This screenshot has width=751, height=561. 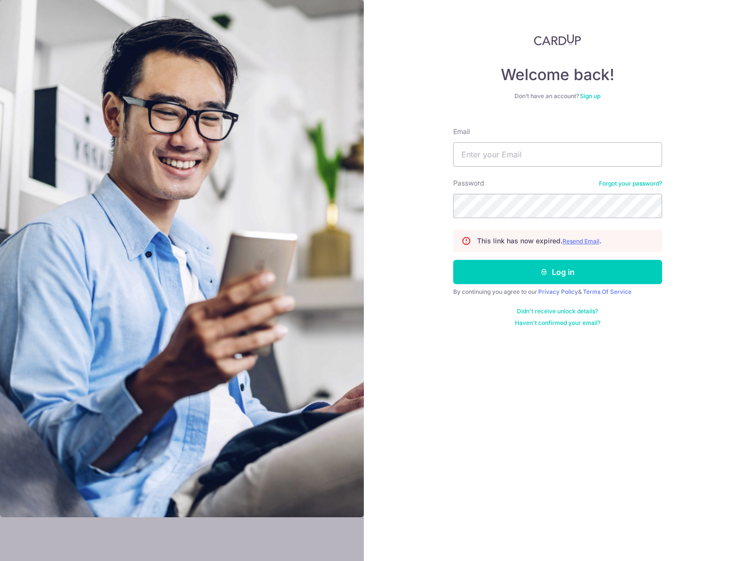 I want to click on a: Terms Of Service, so click(x=607, y=291).